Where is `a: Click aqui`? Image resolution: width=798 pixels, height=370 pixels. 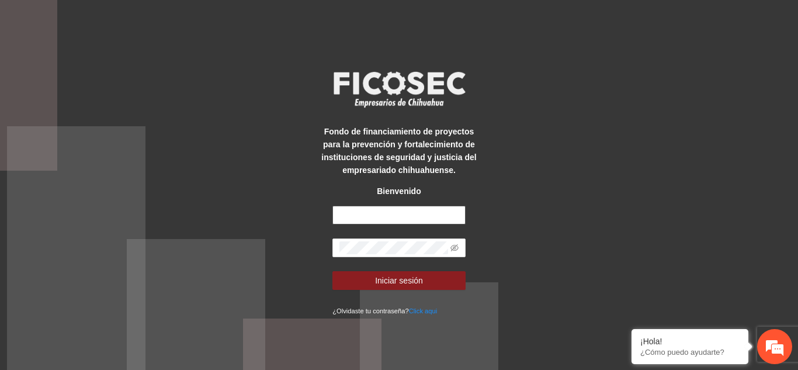 a: Click aqui is located at coordinates (423, 311).